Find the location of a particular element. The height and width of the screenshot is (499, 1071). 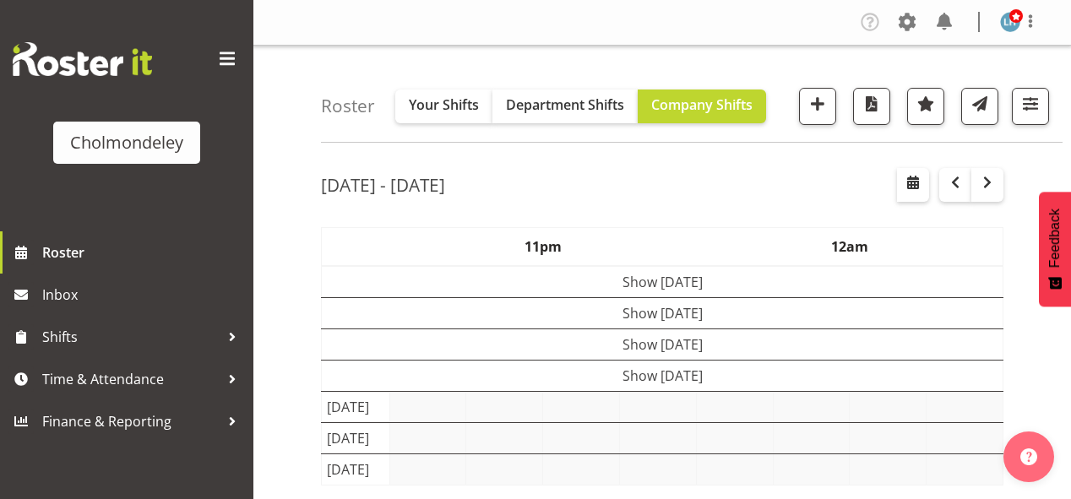

th: 11pm is located at coordinates (542, 247).